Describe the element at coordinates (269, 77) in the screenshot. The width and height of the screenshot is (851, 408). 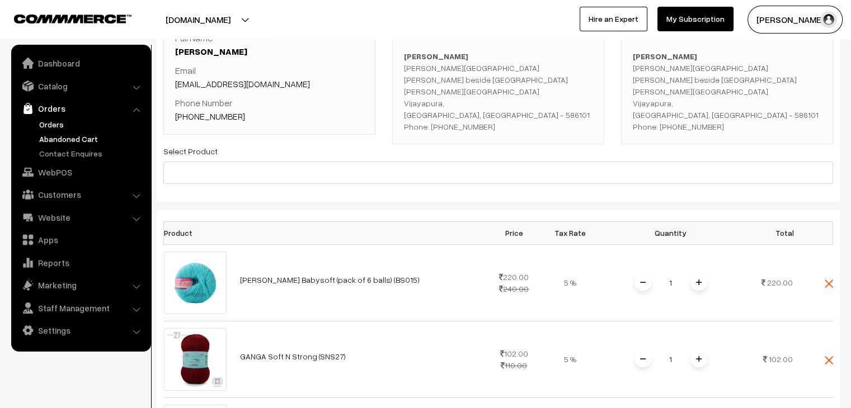
I see `p: Email` at that location.